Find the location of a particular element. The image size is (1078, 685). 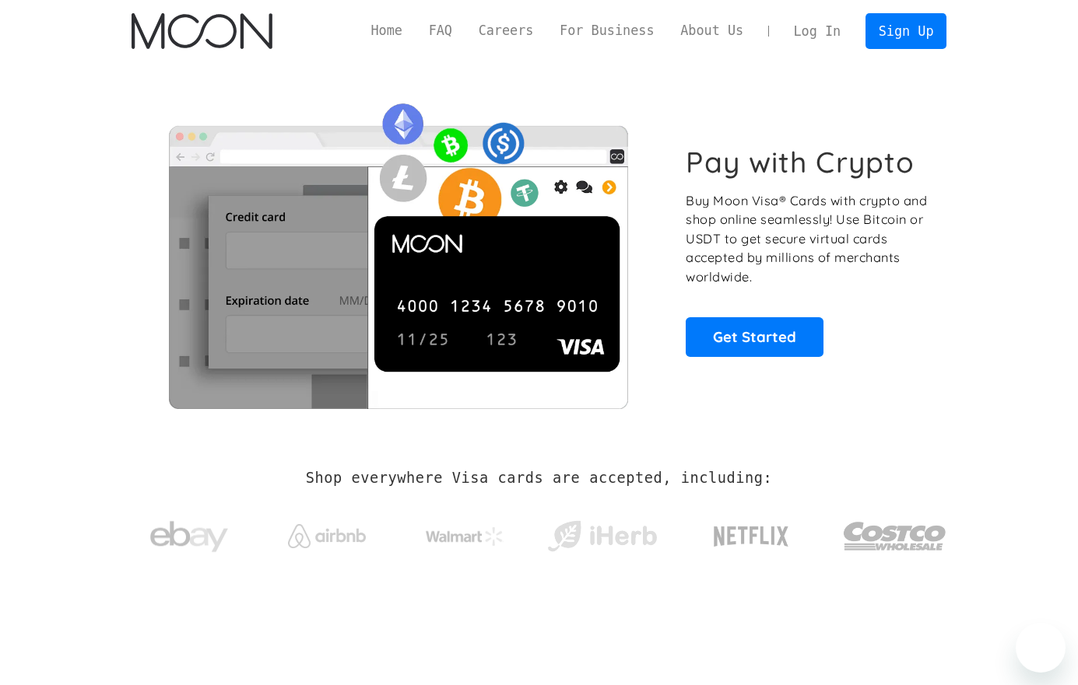

a: Careers is located at coordinates (506, 30).